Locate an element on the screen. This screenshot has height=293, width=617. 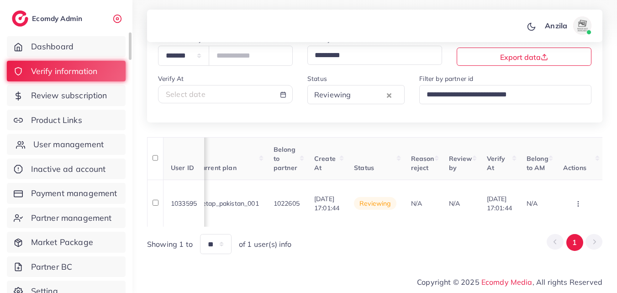
span: Verify information is located at coordinates (64, 71).